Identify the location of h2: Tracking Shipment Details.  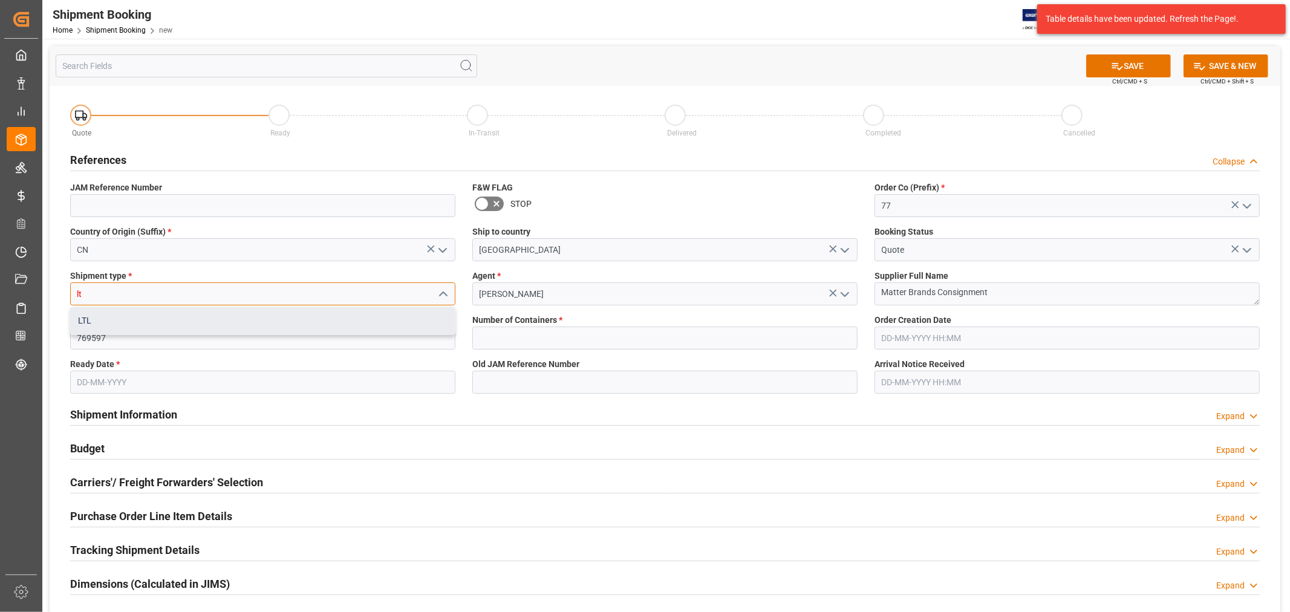
(135, 550).